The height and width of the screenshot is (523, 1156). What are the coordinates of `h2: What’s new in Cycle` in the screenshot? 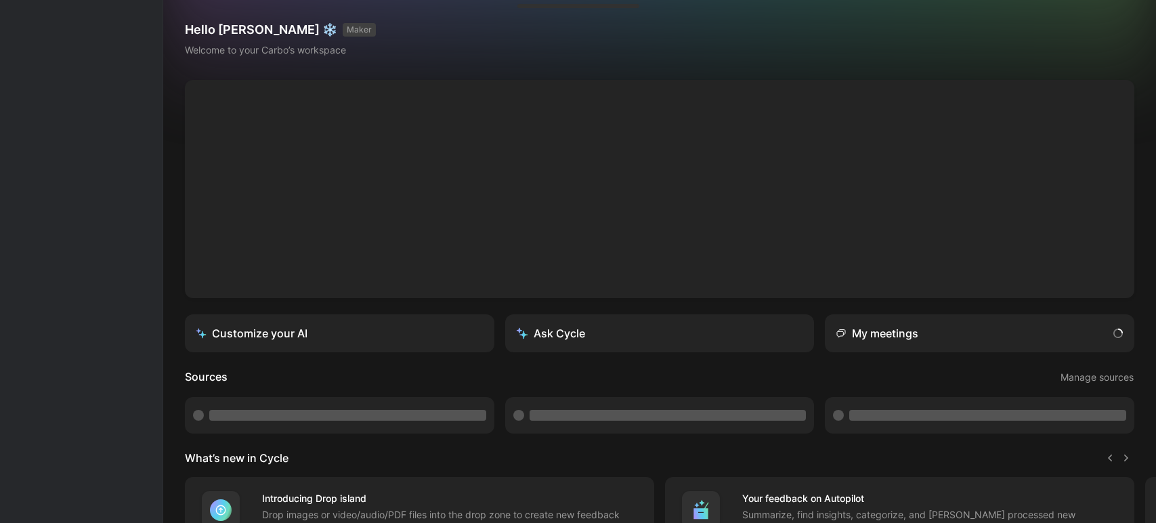 It's located at (236, 458).